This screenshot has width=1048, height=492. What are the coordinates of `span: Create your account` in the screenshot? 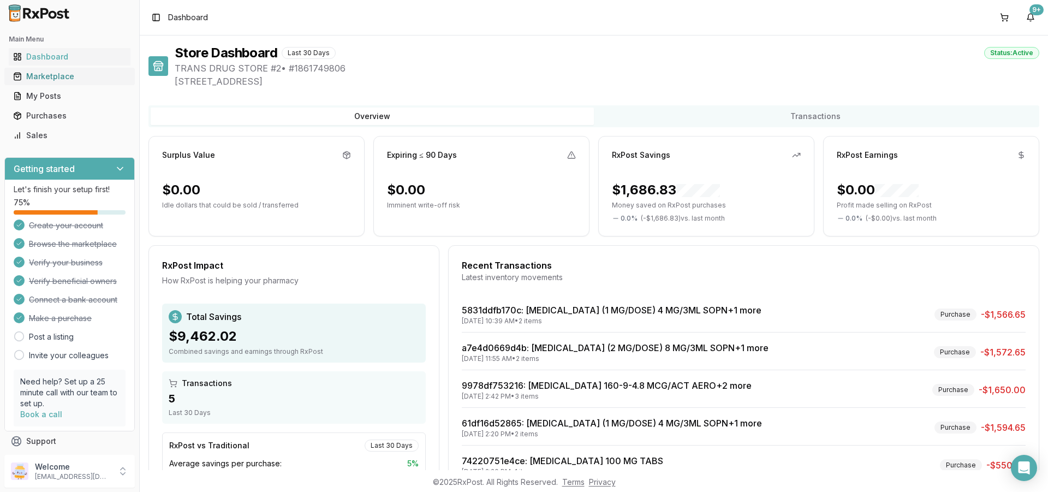 It's located at (66, 225).